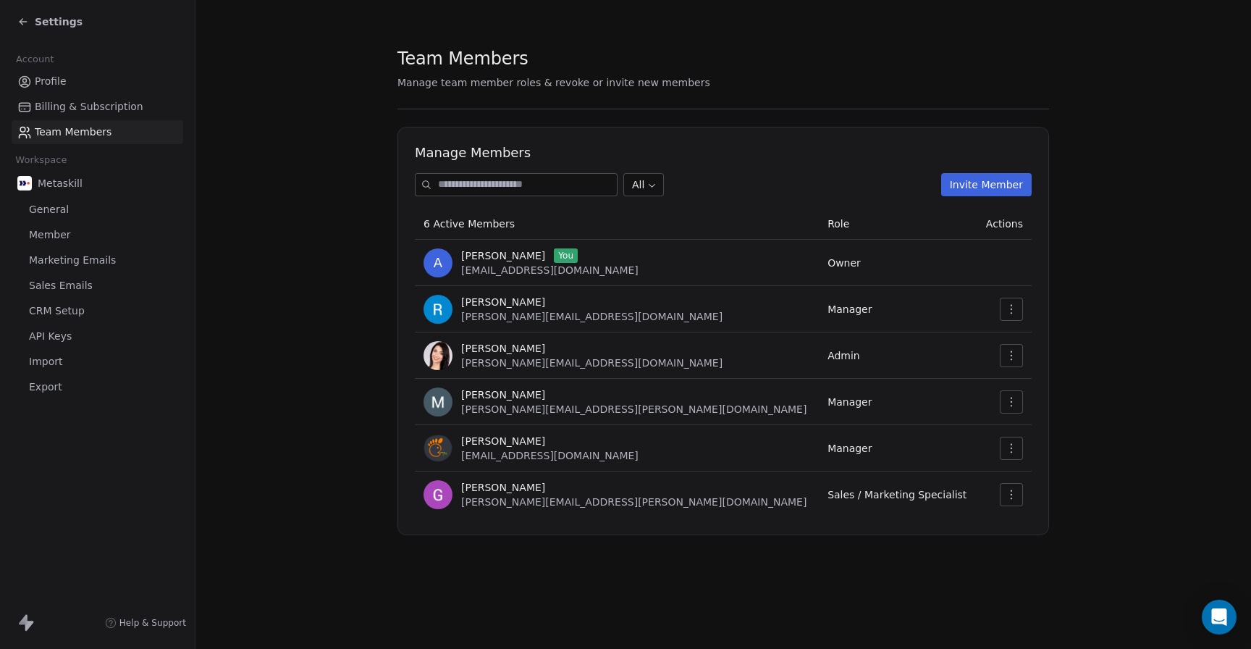  Describe the element at coordinates (50, 22) in the screenshot. I see `a: Settings` at that location.